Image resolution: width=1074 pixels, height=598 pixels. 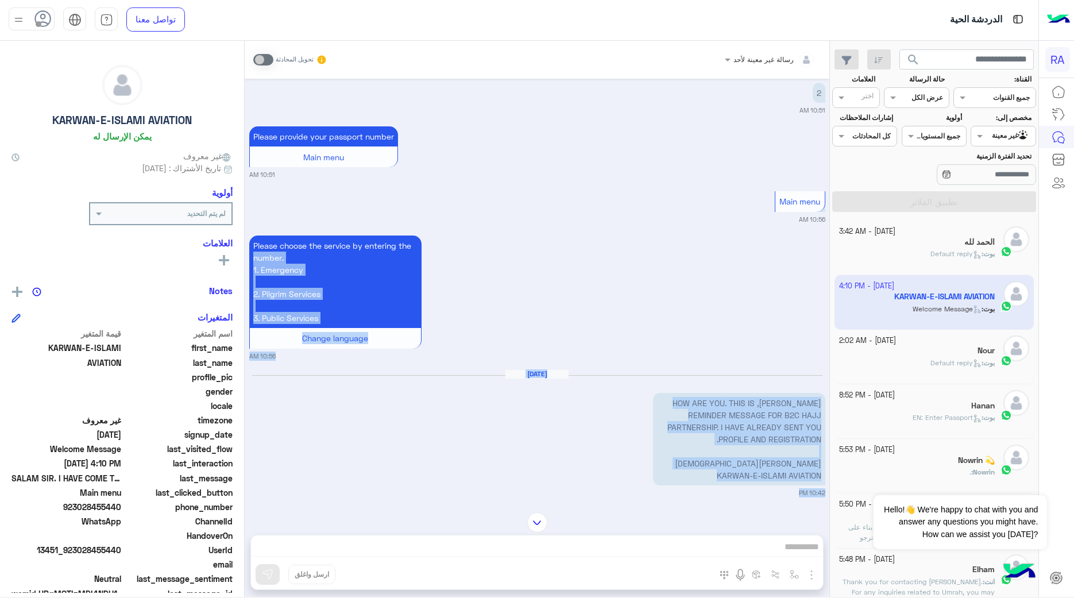 What do you see at coordinates (178, 492) in the screenshot?
I see `span: last_clicked_button` at bounding box center [178, 492].